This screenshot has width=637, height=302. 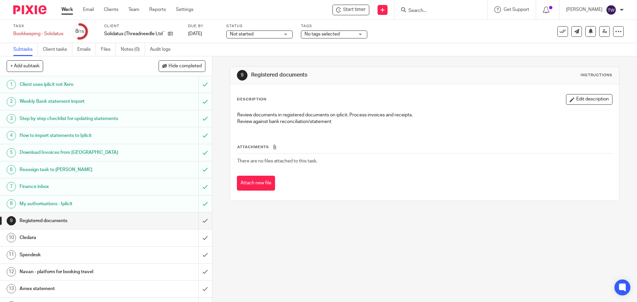 I want to click on h1: Amex statement, so click(x=77, y=289).